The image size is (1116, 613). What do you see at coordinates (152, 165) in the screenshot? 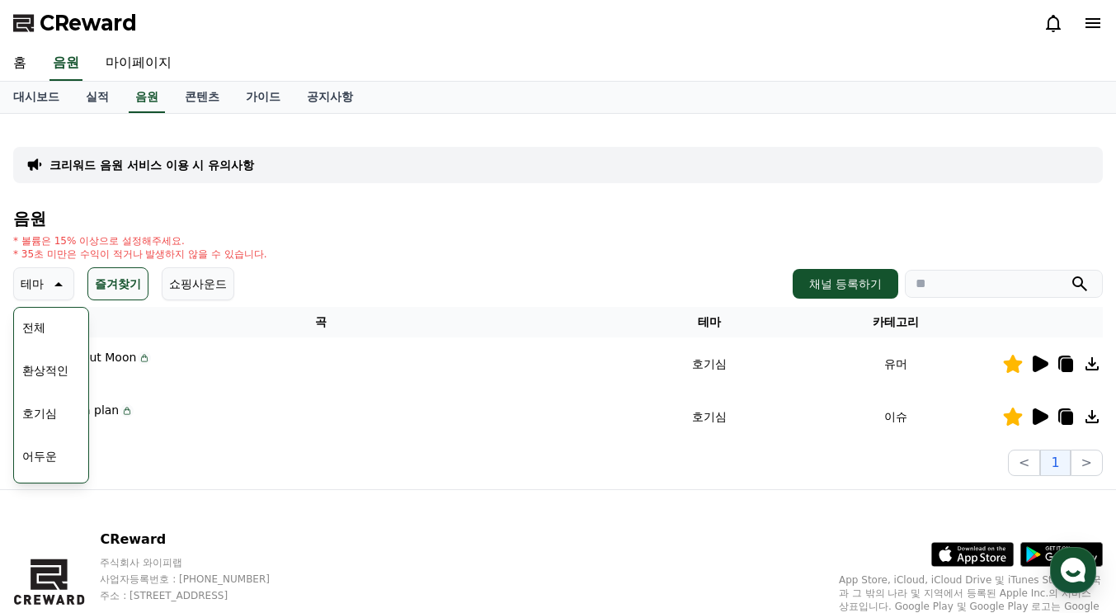
I see `a: 크리워드 음원 서비스 이용 시 유의사항` at bounding box center [152, 165].